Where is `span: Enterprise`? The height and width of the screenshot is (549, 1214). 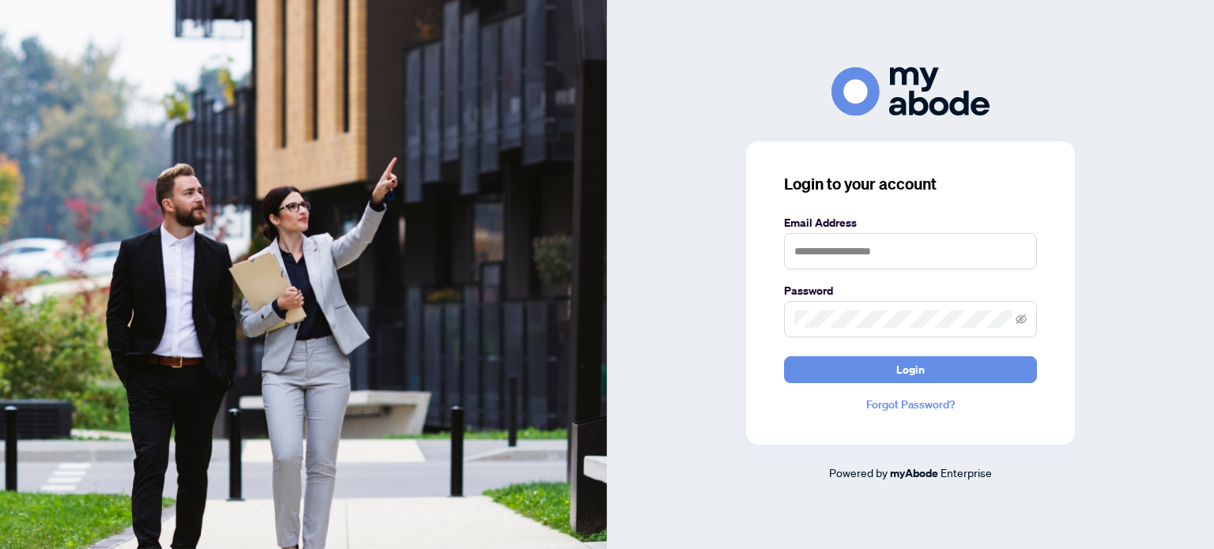
span: Enterprise is located at coordinates (966, 473).